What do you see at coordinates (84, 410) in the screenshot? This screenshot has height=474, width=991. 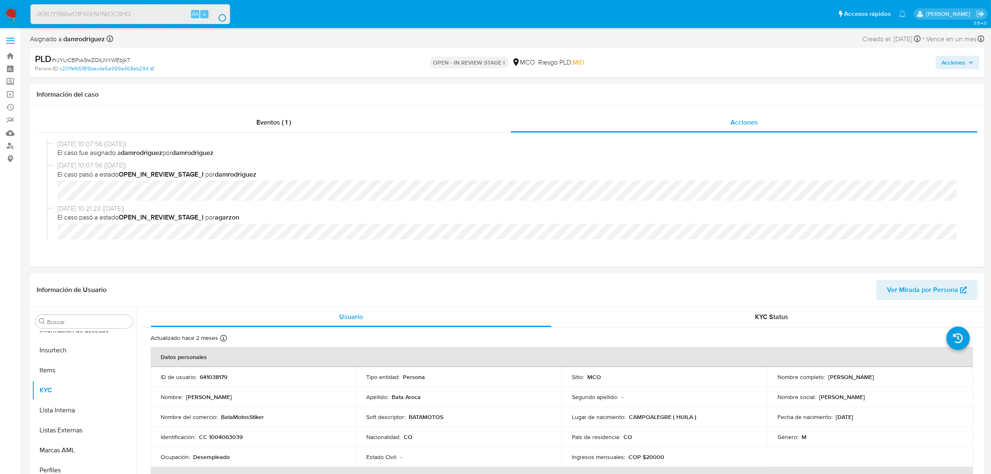 I see `button: Lista Interna` at bounding box center [84, 410].